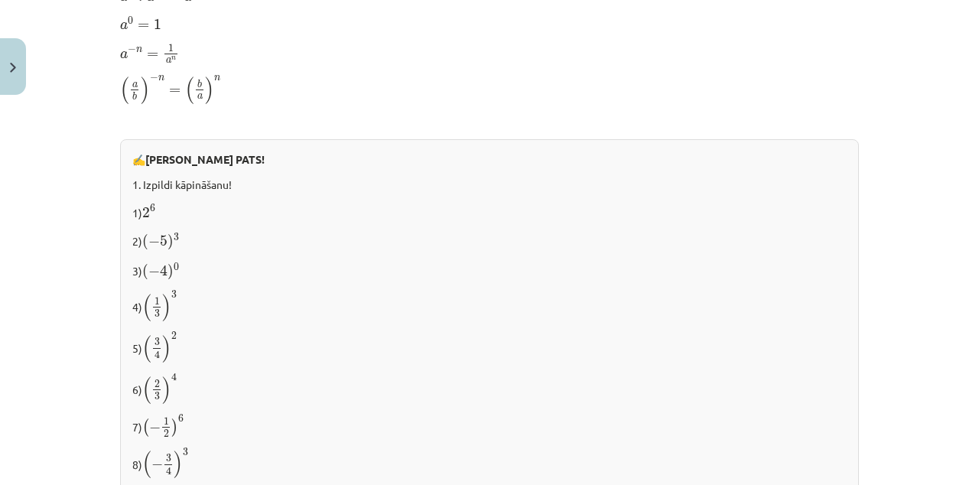  Describe the element at coordinates (489, 463) in the screenshot. I see `p: 8)` at that location.